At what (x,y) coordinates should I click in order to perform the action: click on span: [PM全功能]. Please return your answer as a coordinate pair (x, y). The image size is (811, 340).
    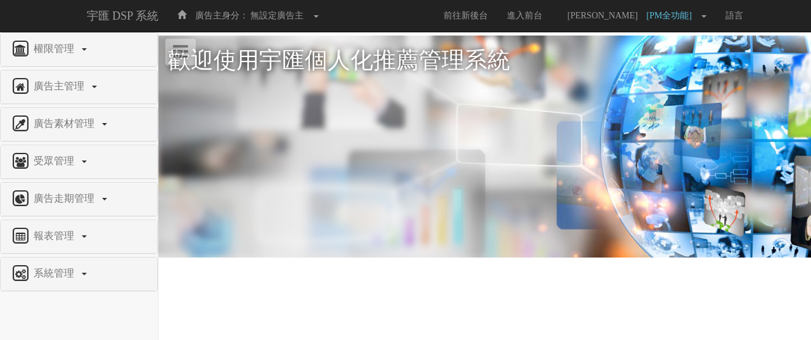
    Looking at the image, I should click on (672, 15).